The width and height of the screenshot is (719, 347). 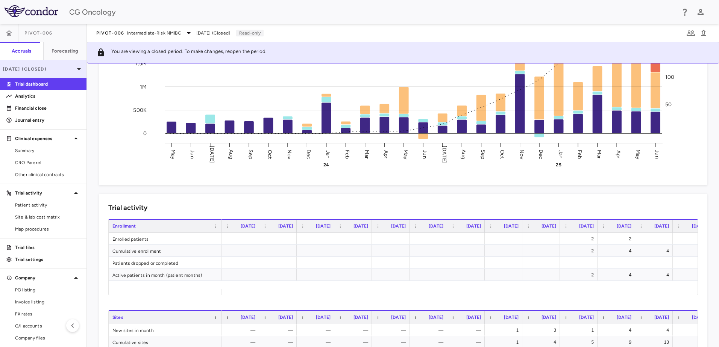 I want to click on text: Jan, so click(x=328, y=154).